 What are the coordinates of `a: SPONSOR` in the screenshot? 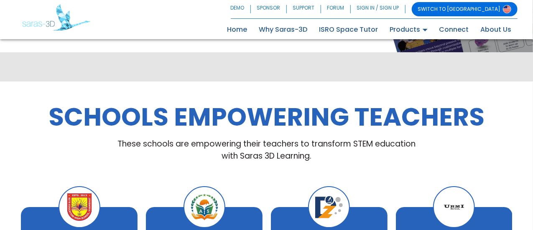 It's located at (269, 9).